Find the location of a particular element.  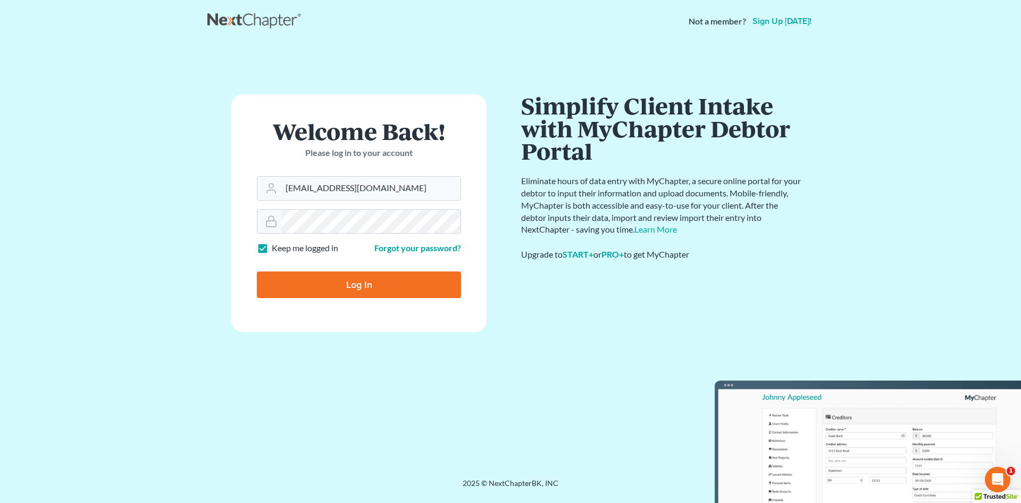

input: Log In is located at coordinates (359, 285).